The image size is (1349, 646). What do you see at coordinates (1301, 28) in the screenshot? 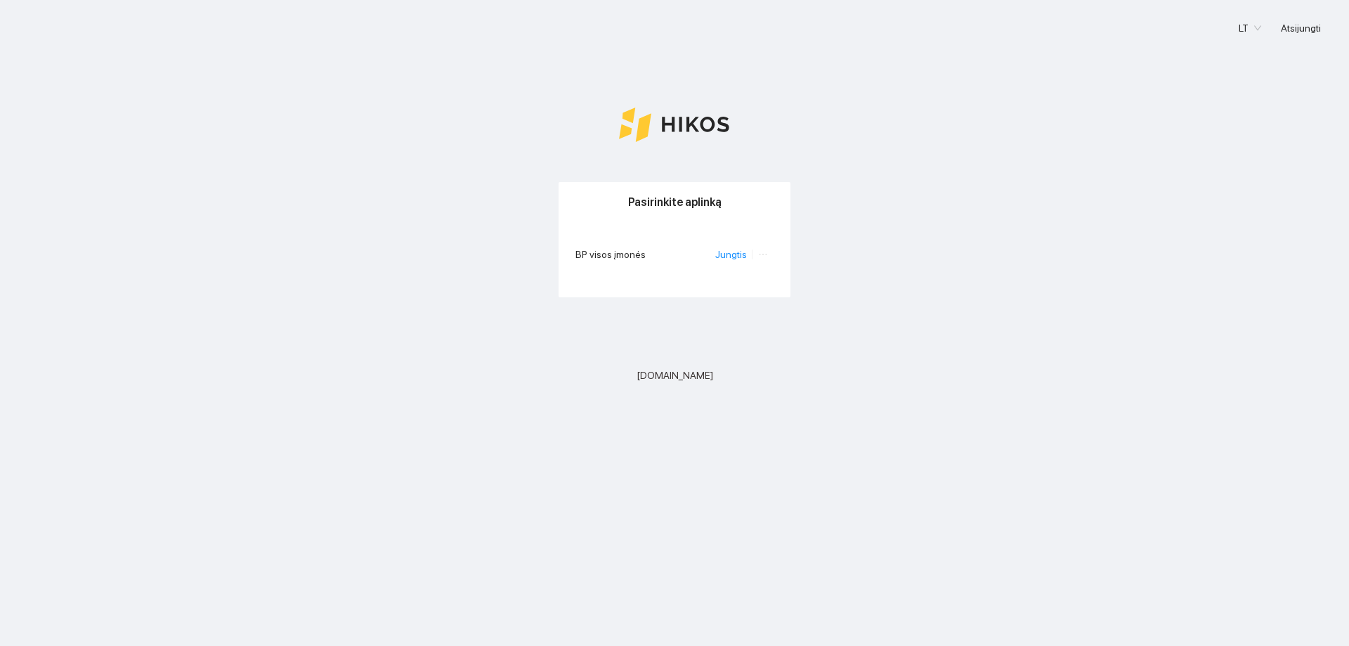
I see `button: Atsijungti` at bounding box center [1301, 28].